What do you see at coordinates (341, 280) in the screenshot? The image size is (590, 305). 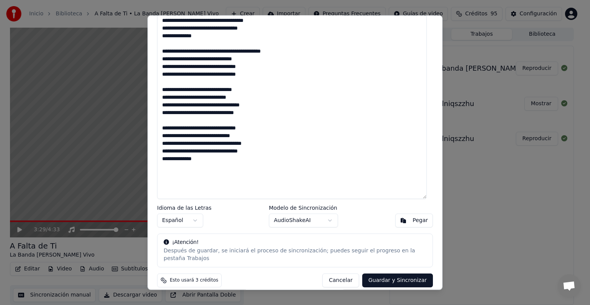 I see `button: Cancelar` at bounding box center [341, 280].